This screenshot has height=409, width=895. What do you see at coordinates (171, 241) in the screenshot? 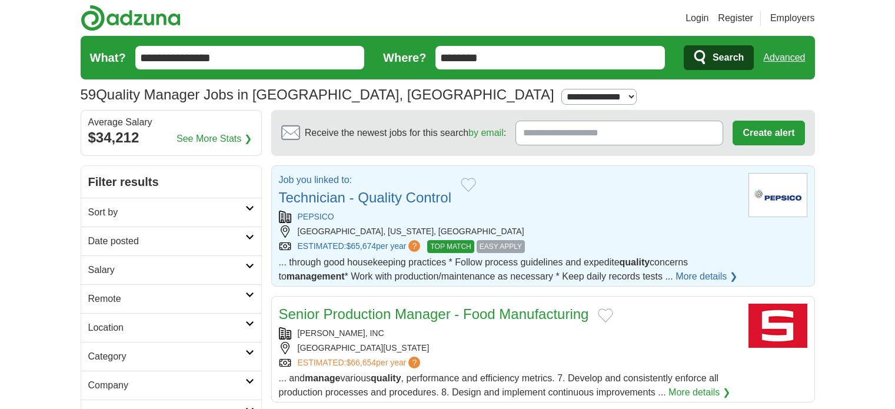
I see `a: Date posted` at bounding box center [171, 241].